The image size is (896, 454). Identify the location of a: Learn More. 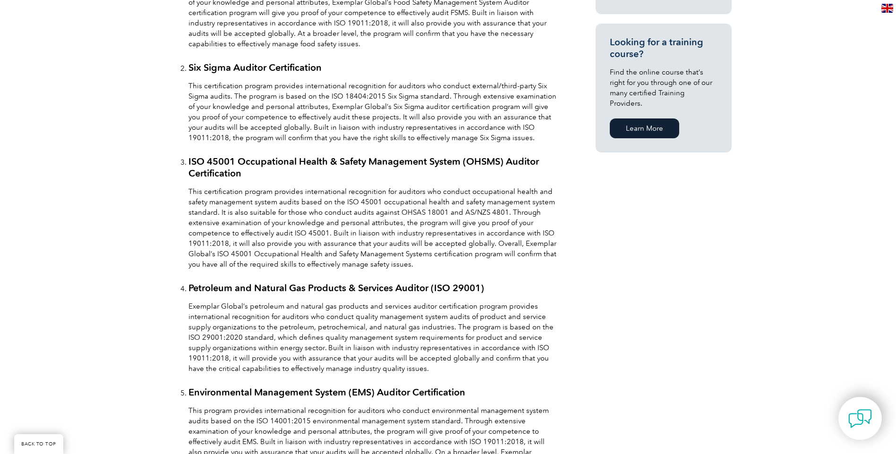
(644, 128).